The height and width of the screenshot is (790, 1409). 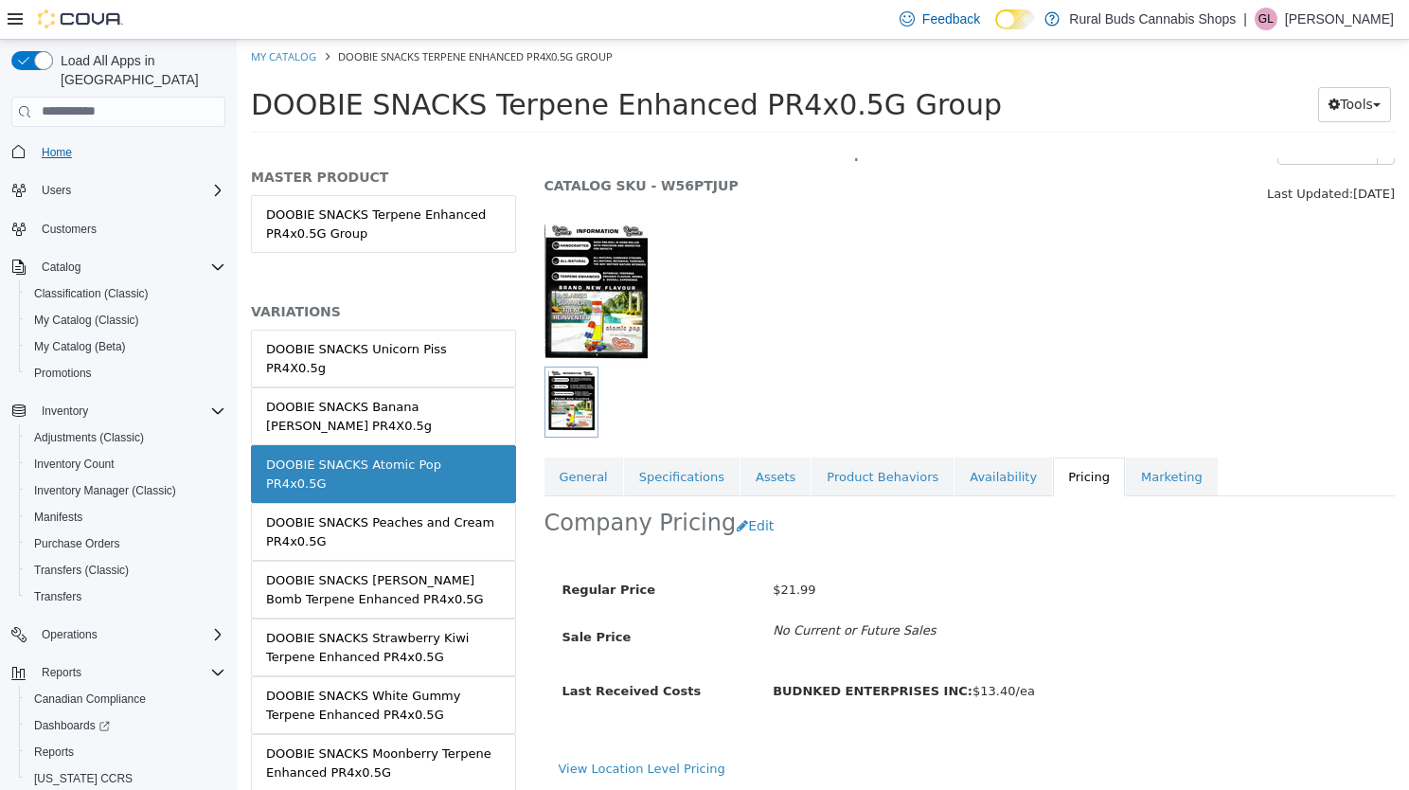 I want to click on a: Inventory Count, so click(x=74, y=464).